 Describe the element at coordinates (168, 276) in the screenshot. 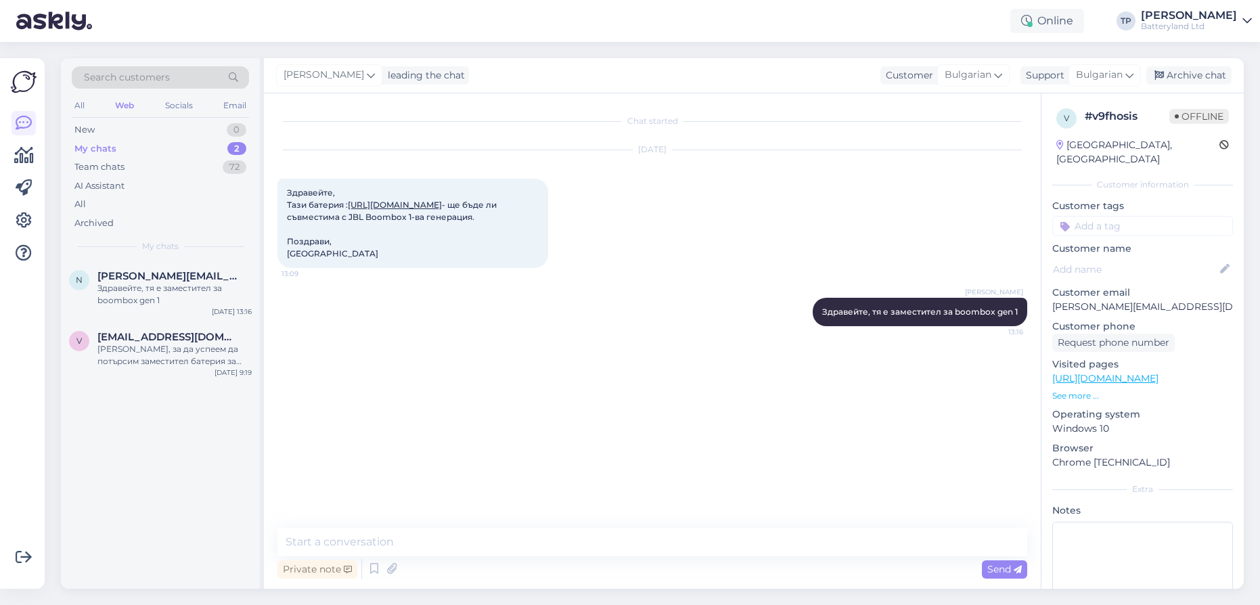

I see `span: nikola.nikolov@mail.com` at that location.